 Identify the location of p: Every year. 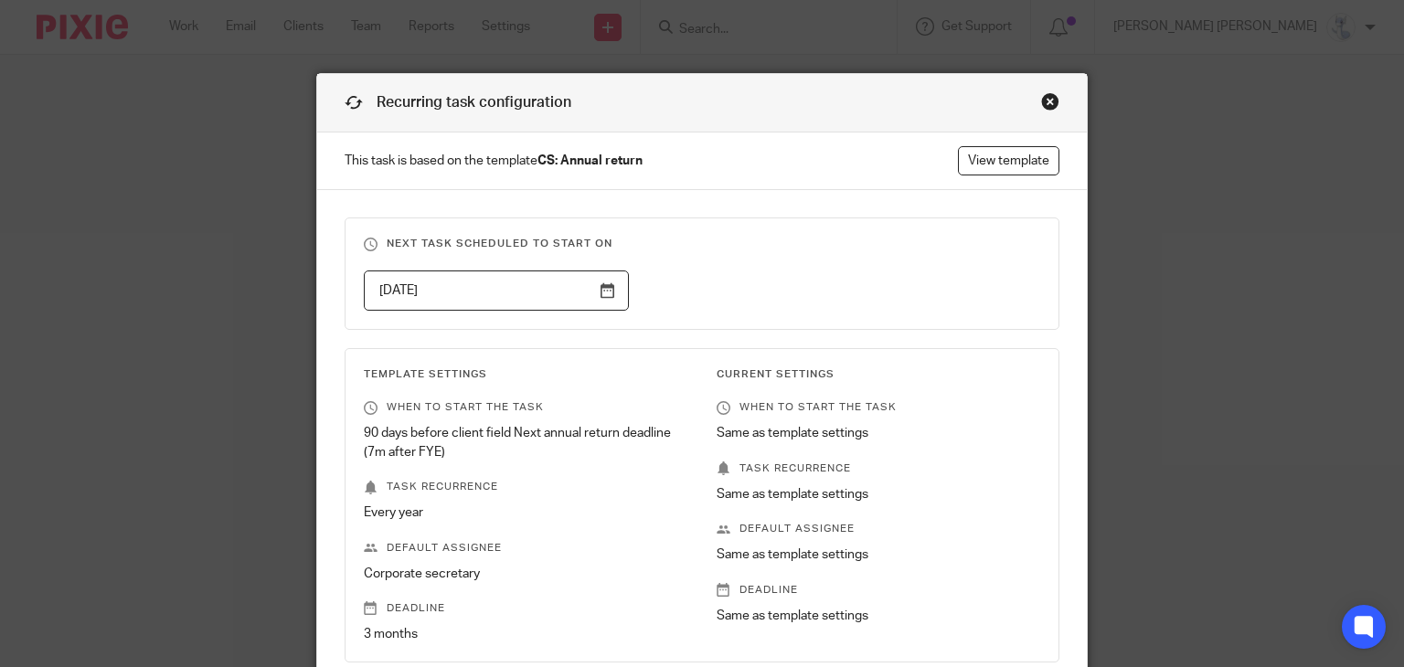
(525, 513).